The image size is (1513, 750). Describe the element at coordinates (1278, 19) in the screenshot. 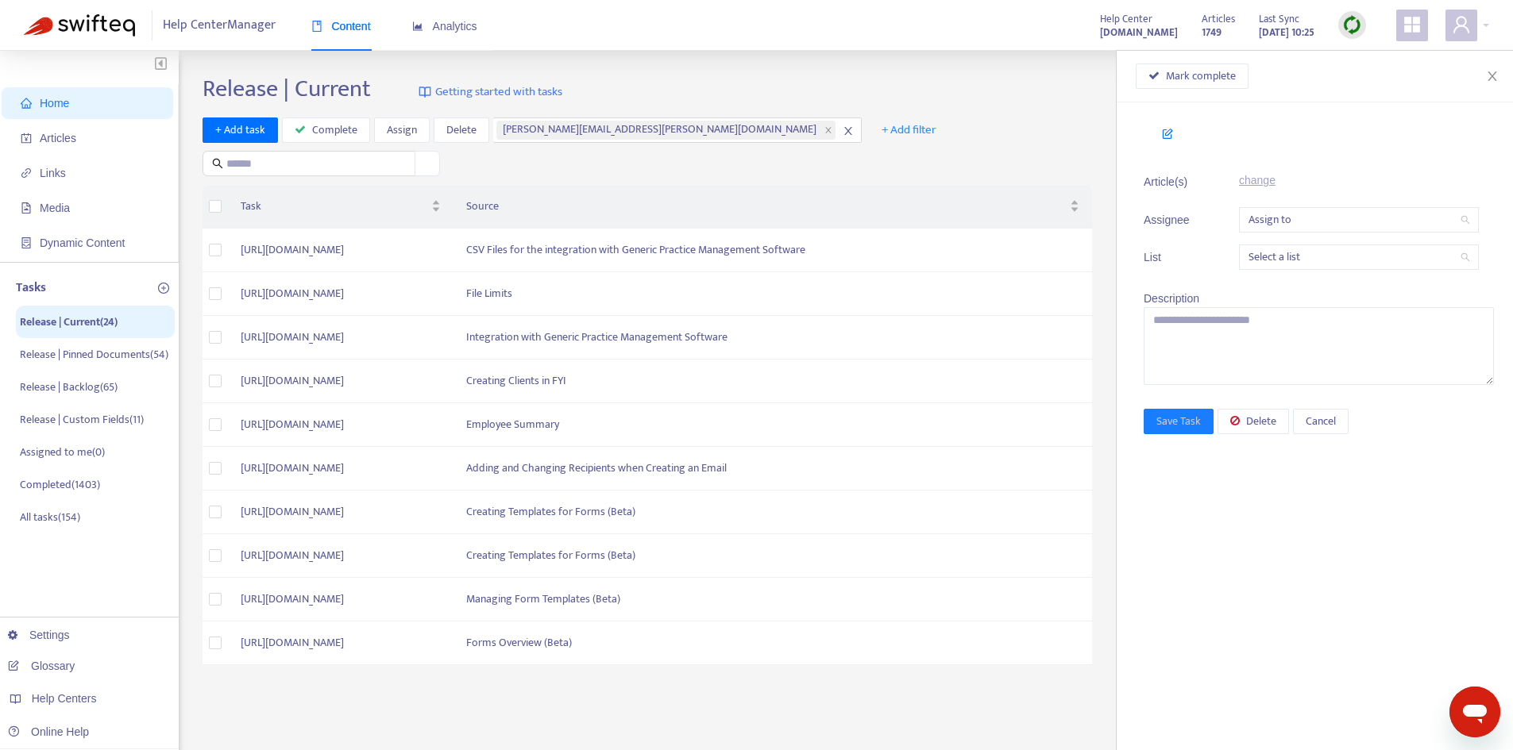

I see `span: Last Sync` at that location.